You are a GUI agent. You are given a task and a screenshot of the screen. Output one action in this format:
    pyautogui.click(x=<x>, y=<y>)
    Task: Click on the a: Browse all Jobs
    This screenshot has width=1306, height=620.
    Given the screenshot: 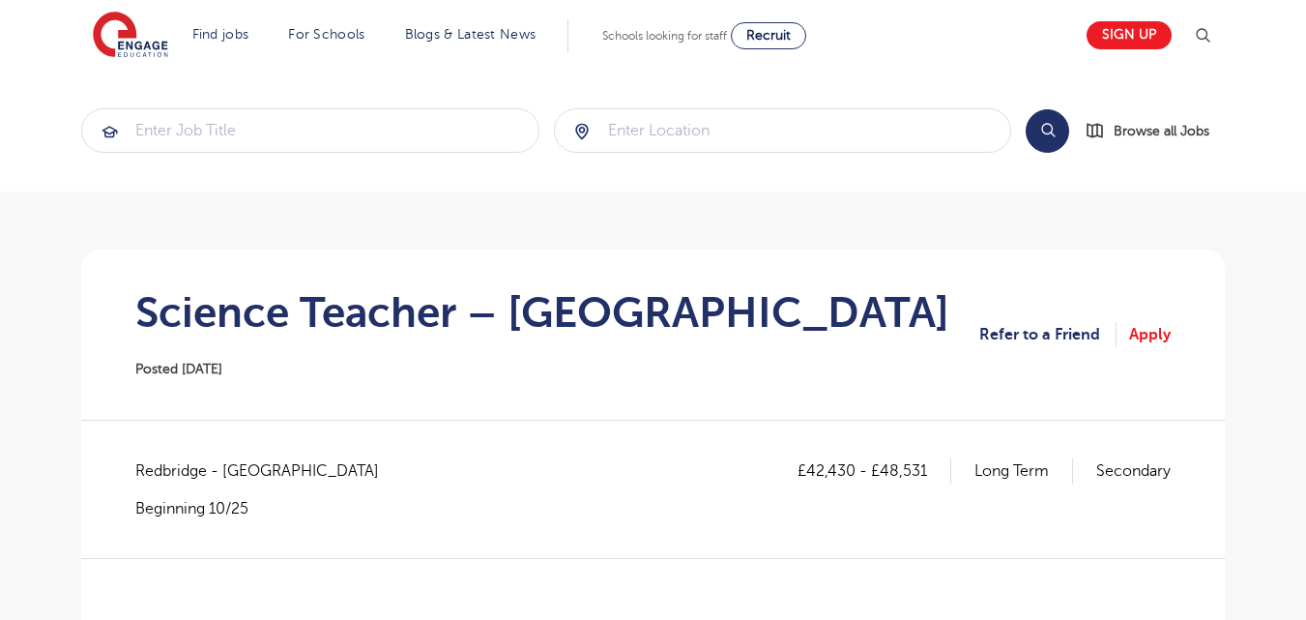 What is the action you would take?
    pyautogui.click(x=1154, y=131)
    